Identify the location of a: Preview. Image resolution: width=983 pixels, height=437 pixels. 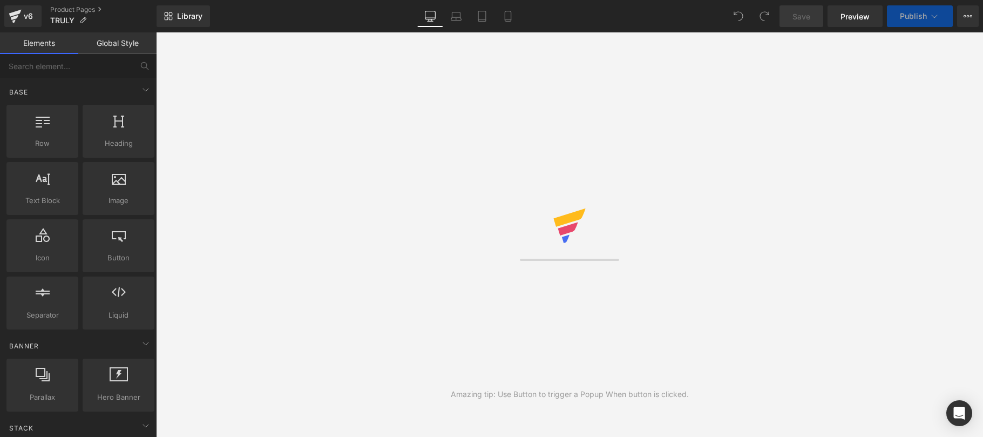
(855, 16).